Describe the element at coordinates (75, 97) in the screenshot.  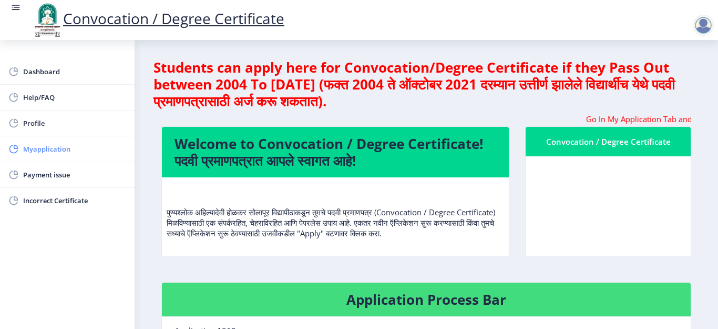
I see `span: Help/FAQ` at that location.